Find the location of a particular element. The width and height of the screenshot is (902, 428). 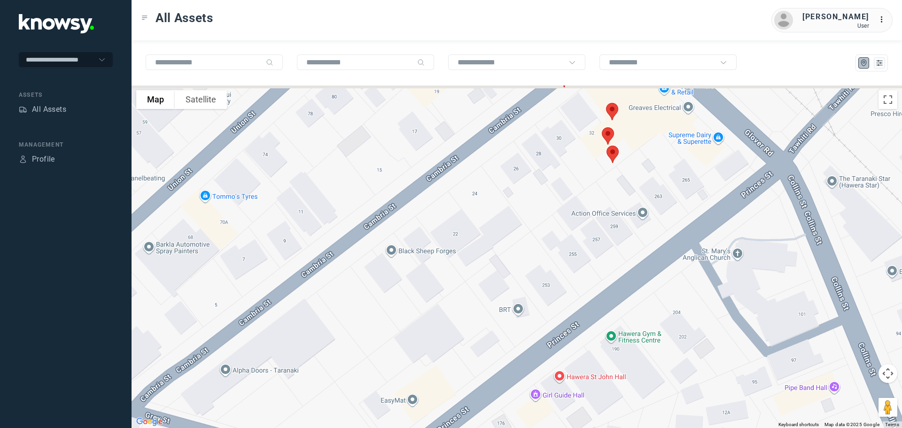

img: avatar.png is located at coordinates (783, 20).